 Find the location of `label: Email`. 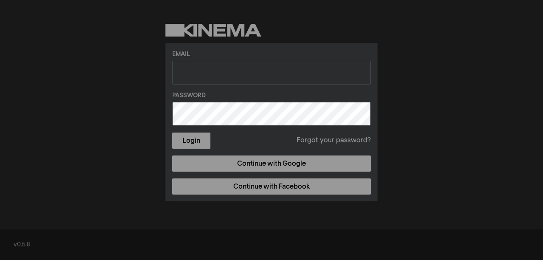

label: Email is located at coordinates (271, 54).